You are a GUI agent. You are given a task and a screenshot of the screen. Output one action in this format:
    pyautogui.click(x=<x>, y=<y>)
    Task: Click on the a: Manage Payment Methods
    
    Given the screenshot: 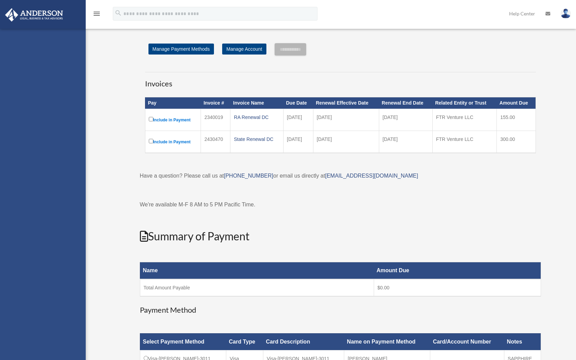 What is the action you would take?
    pyautogui.click(x=181, y=49)
    